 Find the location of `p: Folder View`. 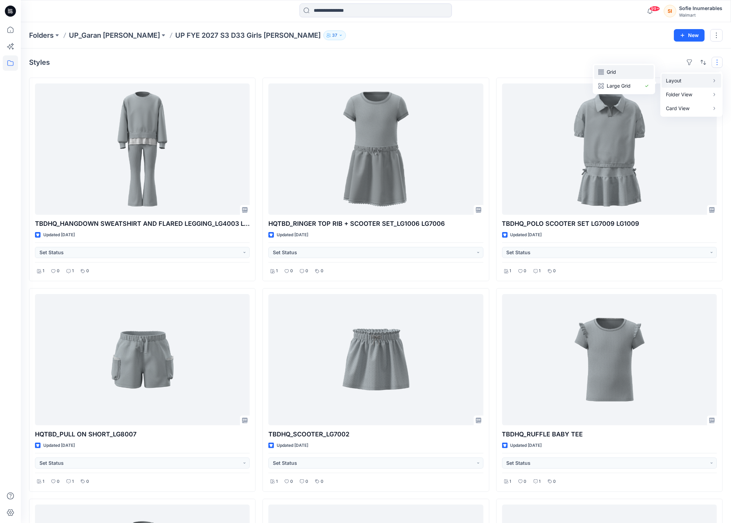

p: Folder View is located at coordinates (688, 95).